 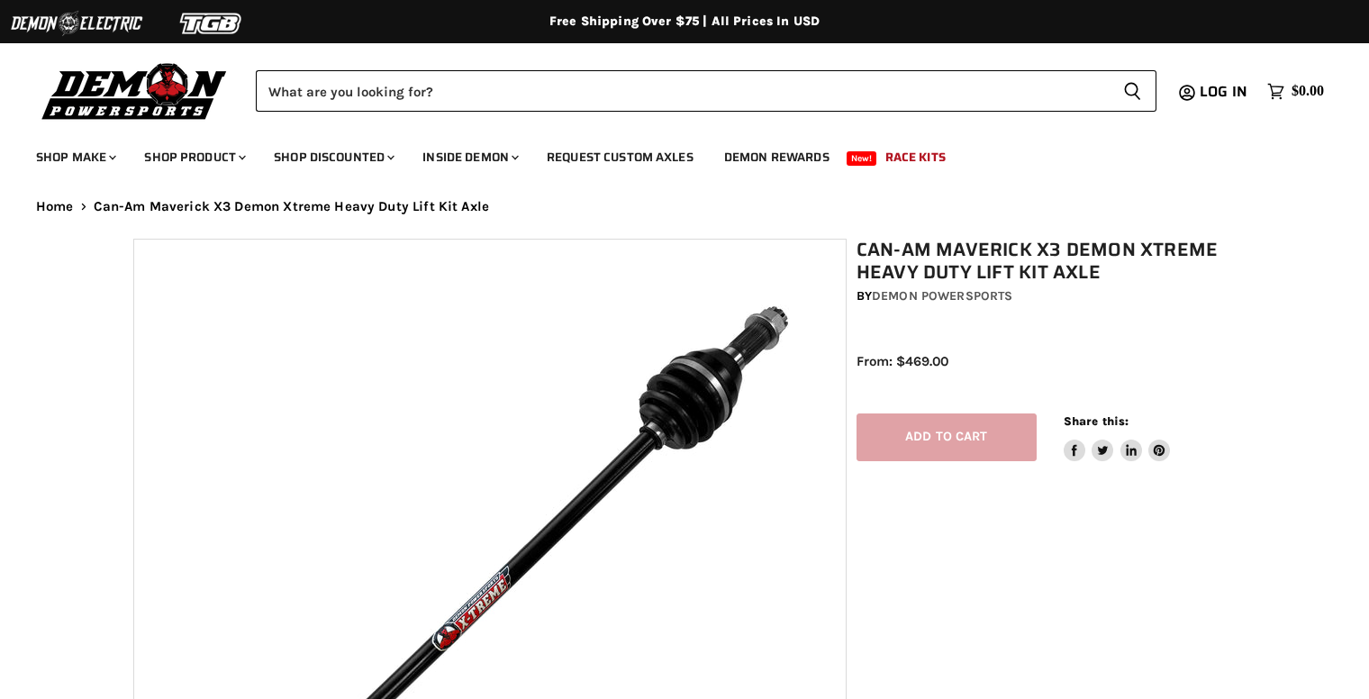 What do you see at coordinates (1223, 91) in the screenshot?
I see `span: Log in` at bounding box center [1223, 91].